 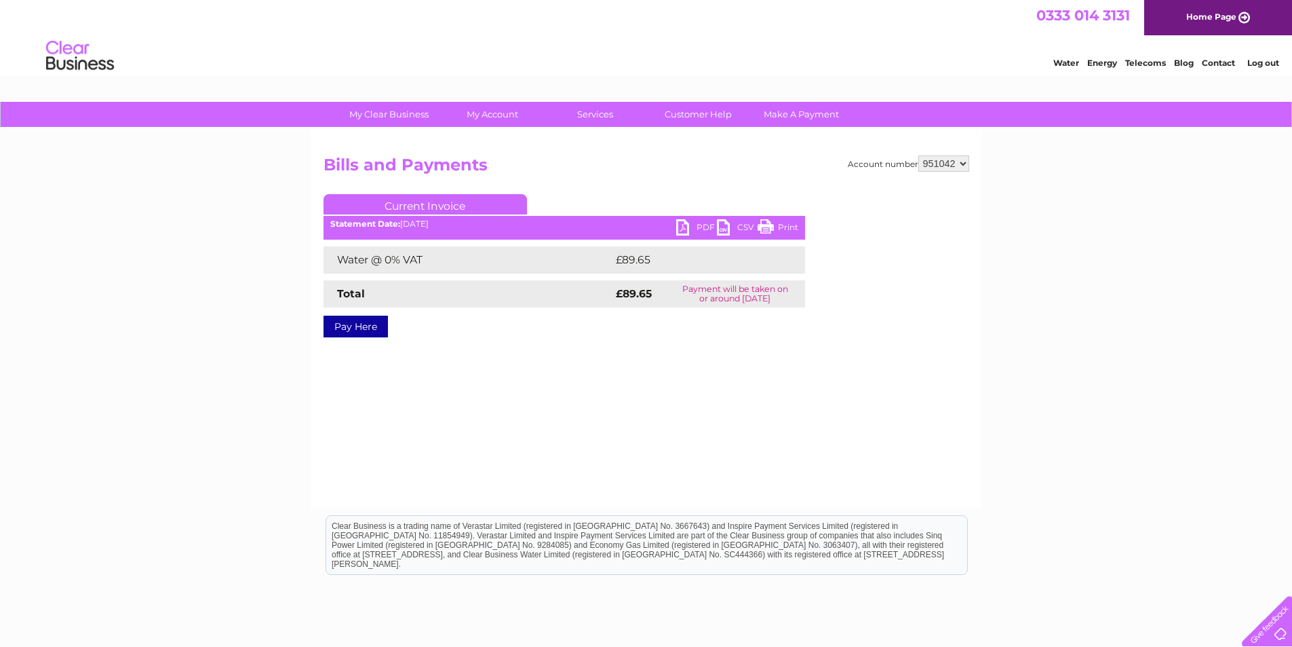 What do you see at coordinates (1263, 62) in the screenshot?
I see `a: Log out` at bounding box center [1263, 62].